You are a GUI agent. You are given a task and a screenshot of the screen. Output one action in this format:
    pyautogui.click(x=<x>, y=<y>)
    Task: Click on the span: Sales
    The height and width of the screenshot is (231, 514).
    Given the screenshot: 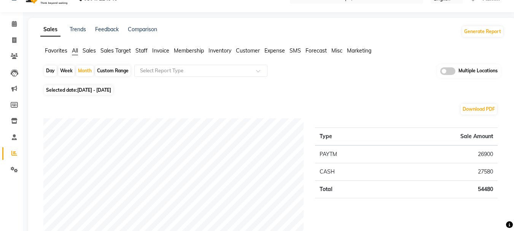 What is the action you would take?
    pyautogui.click(x=89, y=51)
    